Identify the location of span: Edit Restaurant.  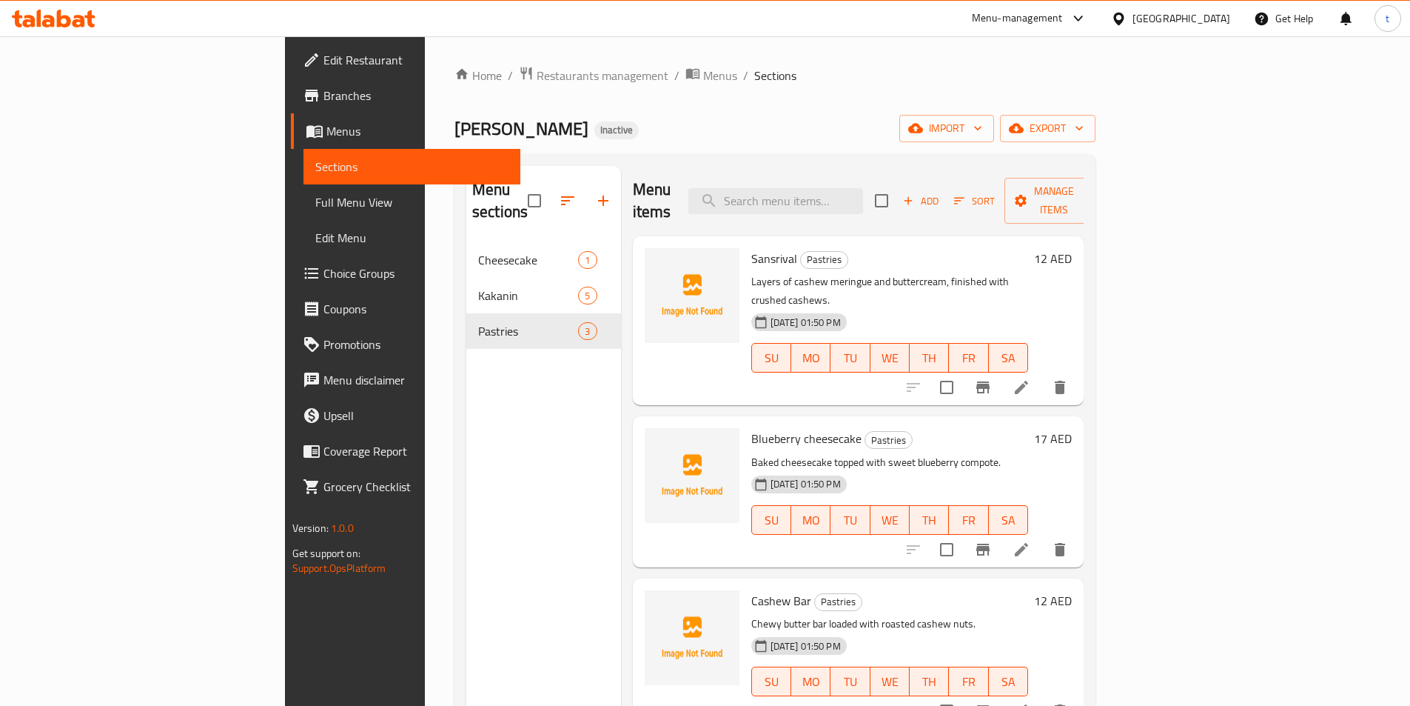
(416, 60).